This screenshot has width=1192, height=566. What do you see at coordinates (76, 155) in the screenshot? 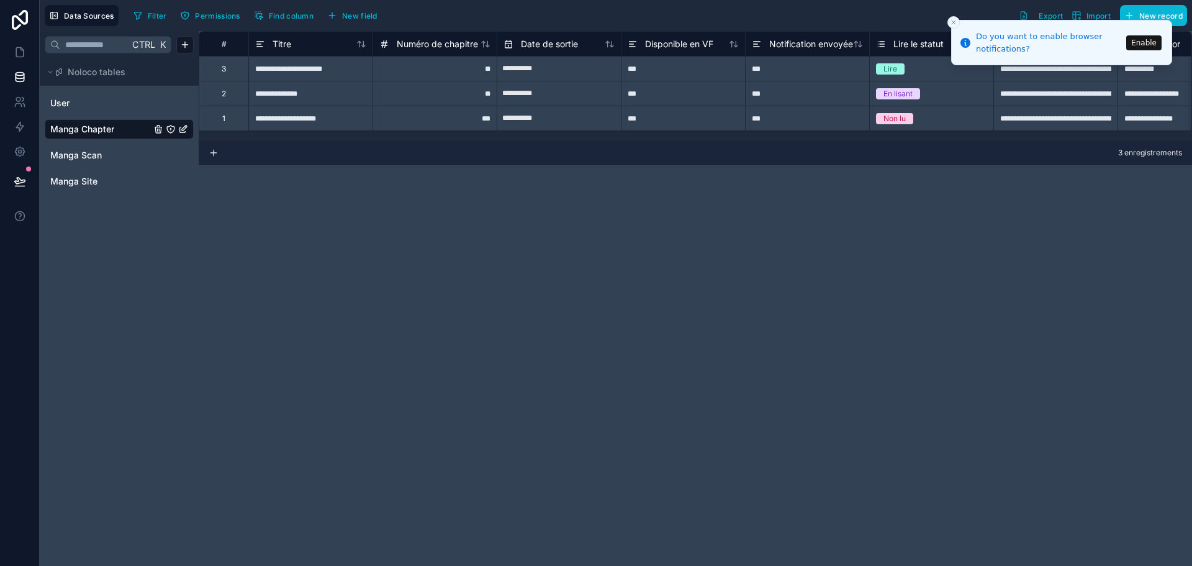
I see `span: Manga Scan` at bounding box center [76, 155].